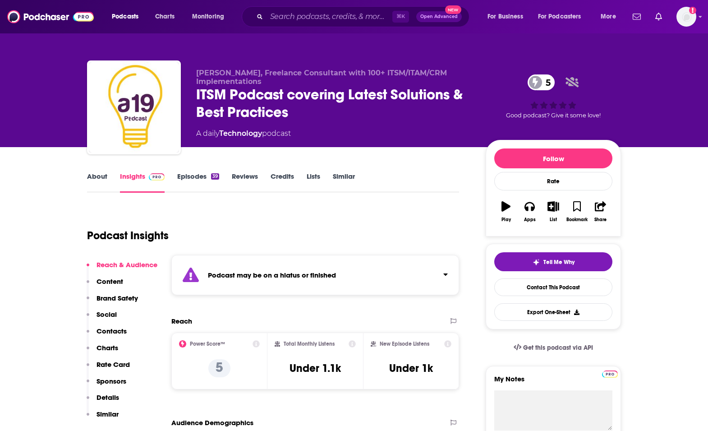 Image resolution: width=708 pixels, height=431 pixels. What do you see at coordinates (453, 9) in the screenshot?
I see `span: New` at bounding box center [453, 9].